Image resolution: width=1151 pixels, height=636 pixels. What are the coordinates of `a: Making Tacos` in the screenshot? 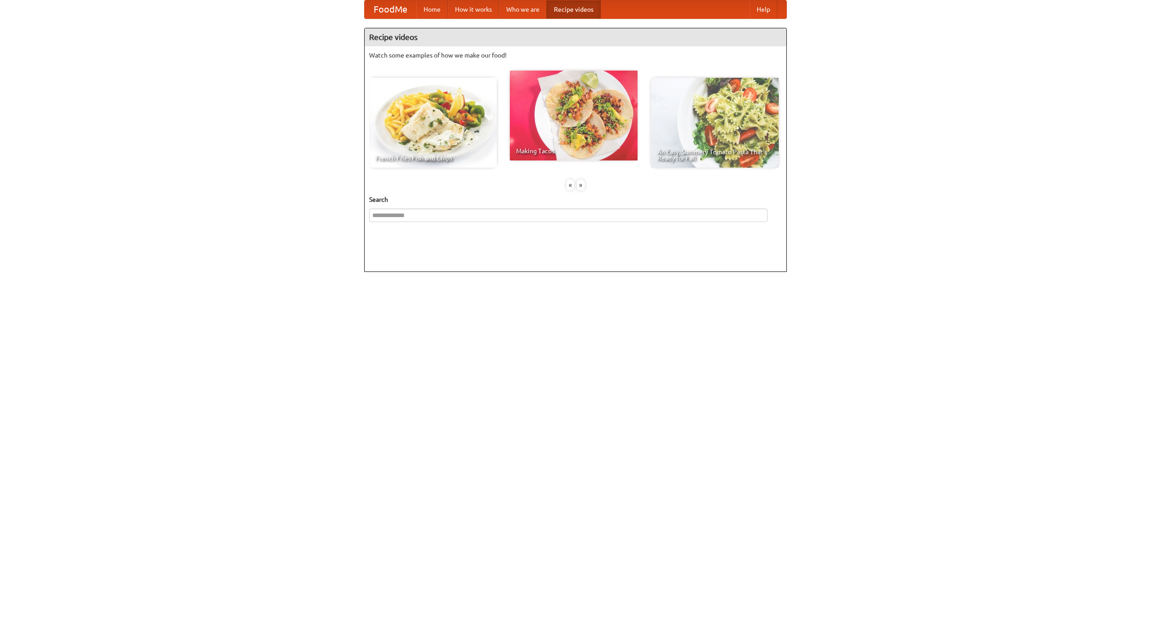 It's located at (574, 116).